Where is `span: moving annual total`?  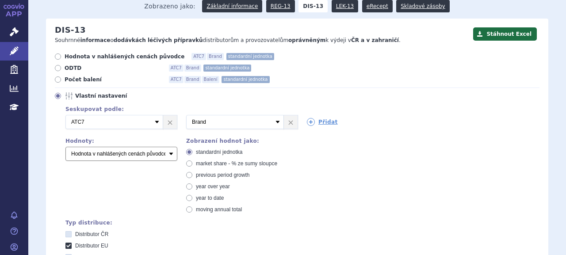 span: moving annual total is located at coordinates (219, 209).